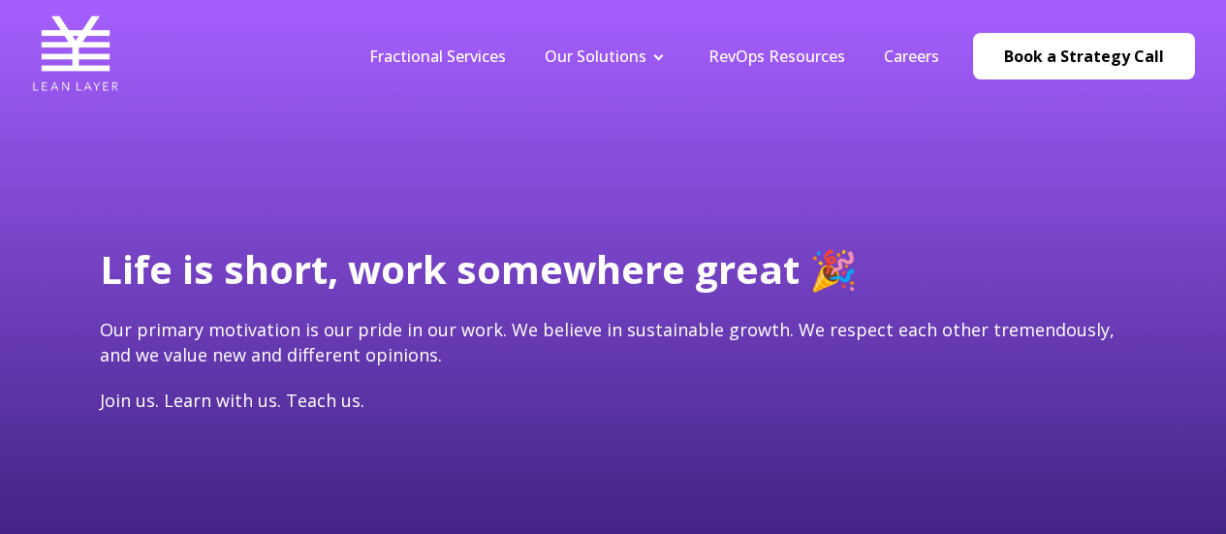  What do you see at coordinates (1083, 56) in the screenshot?
I see `a: Book a Strategy Call` at bounding box center [1083, 56].